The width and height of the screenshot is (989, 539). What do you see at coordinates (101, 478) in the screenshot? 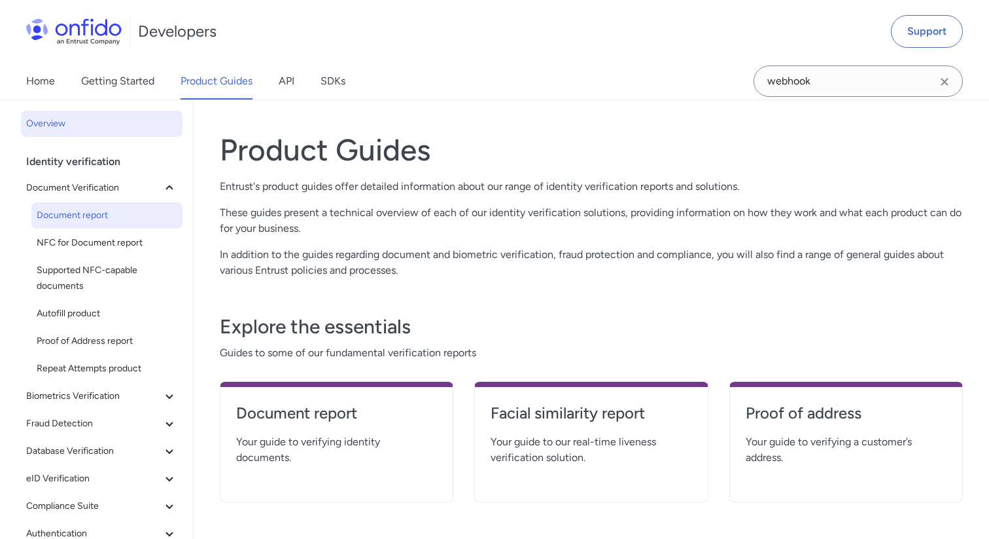
I see `button: eID Verification` at bounding box center [101, 478].